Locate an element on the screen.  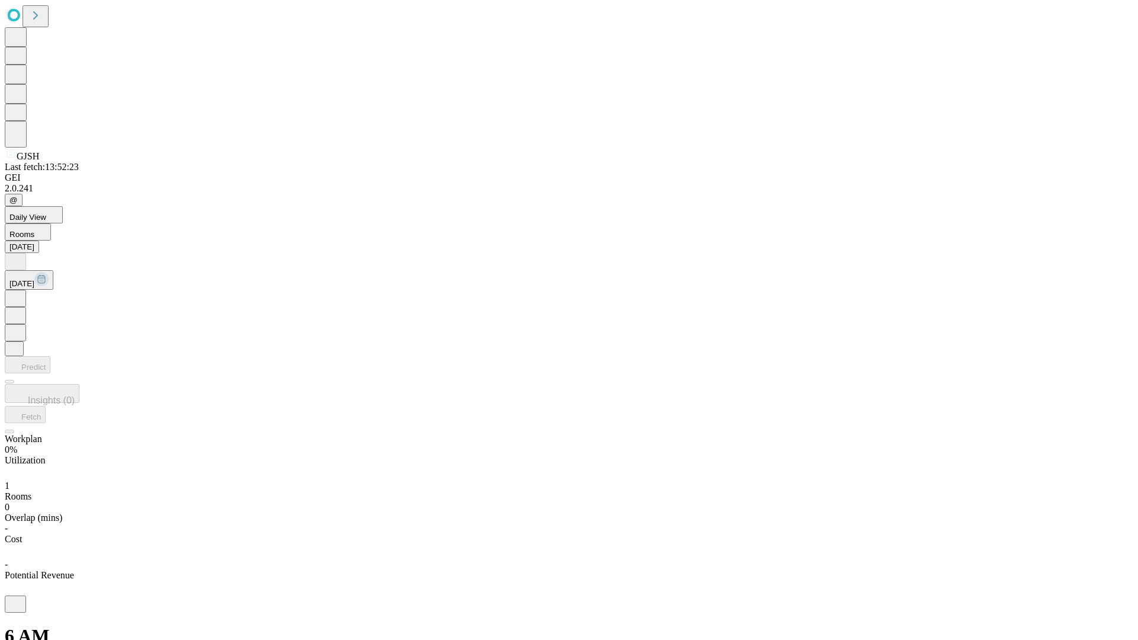
button: Rooms is located at coordinates (28, 232).